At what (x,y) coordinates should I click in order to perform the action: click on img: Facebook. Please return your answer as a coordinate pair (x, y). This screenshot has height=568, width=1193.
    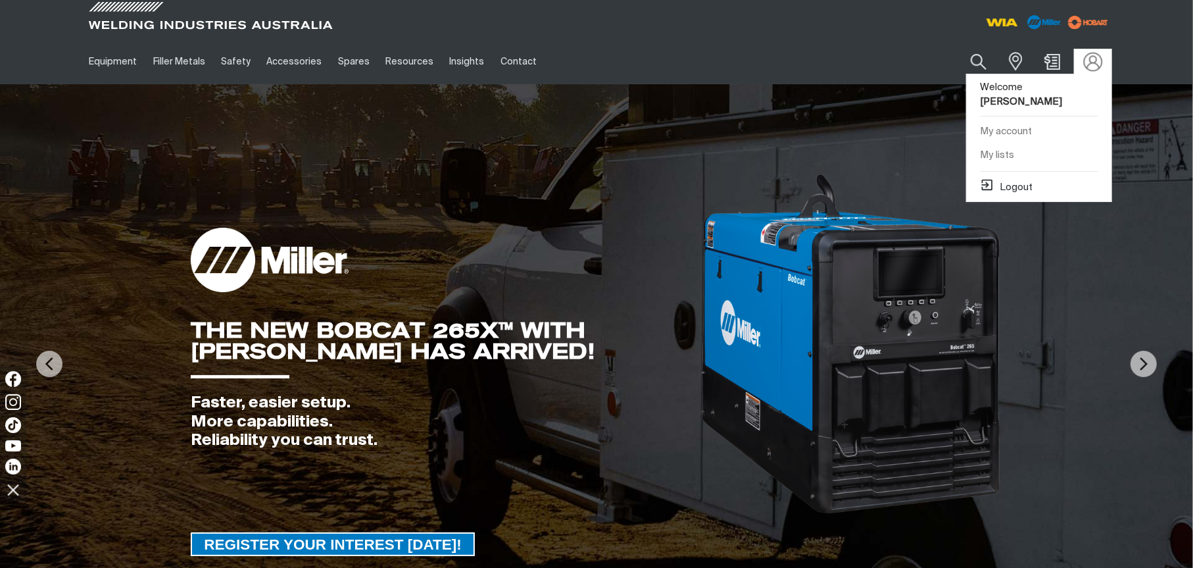
    Looking at the image, I should click on (13, 379).